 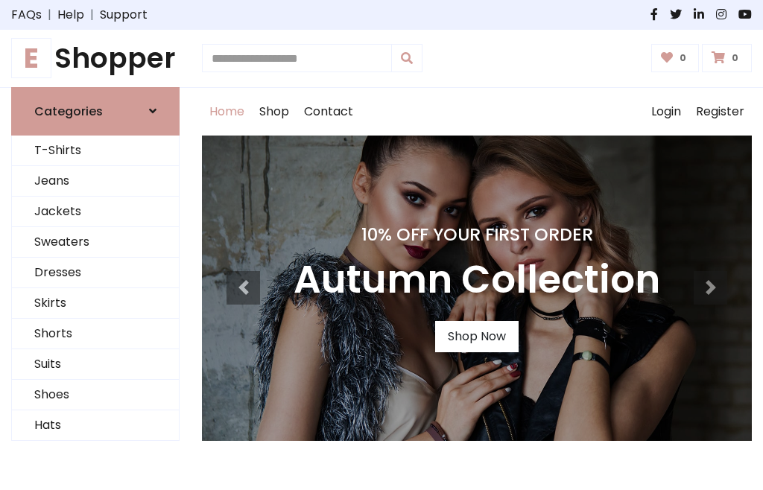 I want to click on a: Shop Now, so click(x=477, y=337).